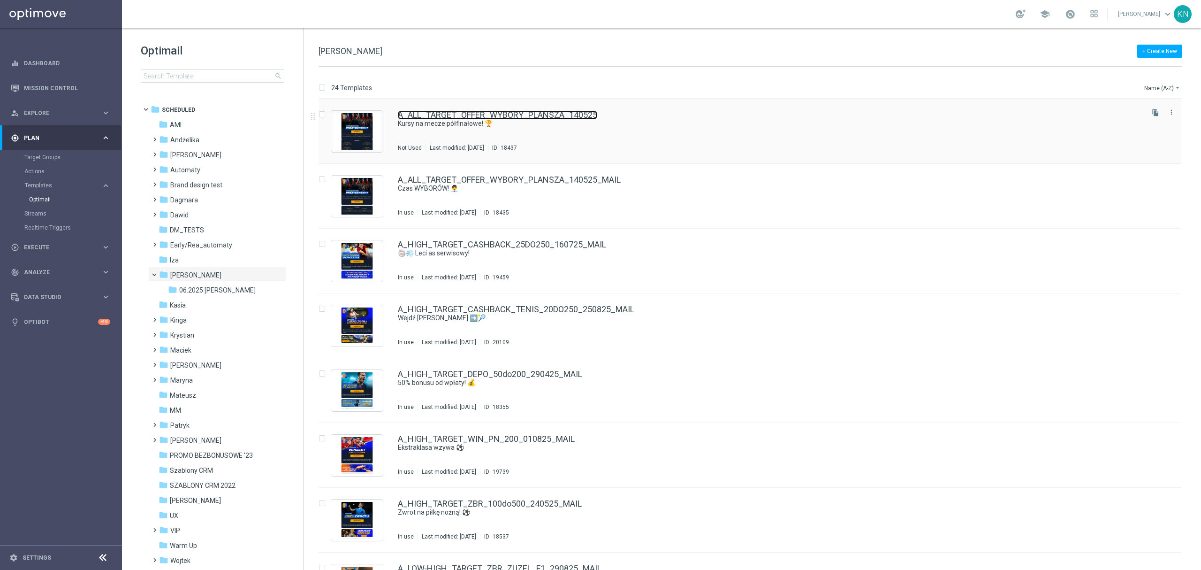 The height and width of the screenshot is (570, 1201). Describe the element at coordinates (63, 185) in the screenshot. I see `div: Templates` at that location.